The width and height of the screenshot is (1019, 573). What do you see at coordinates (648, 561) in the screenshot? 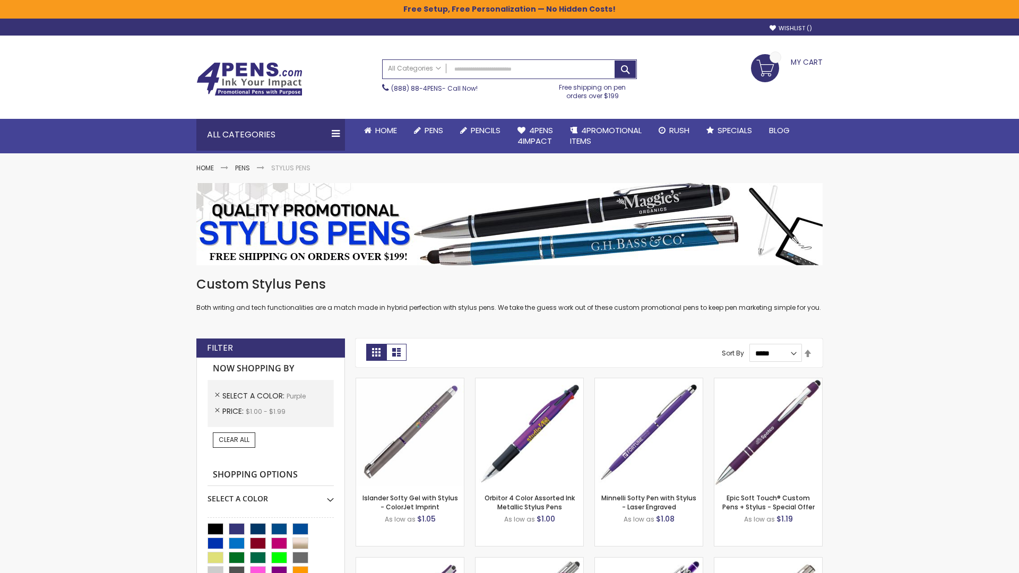
I see `a: Phoenix Softy with Stylus Pen - Laser-Purple` at bounding box center [648, 561].